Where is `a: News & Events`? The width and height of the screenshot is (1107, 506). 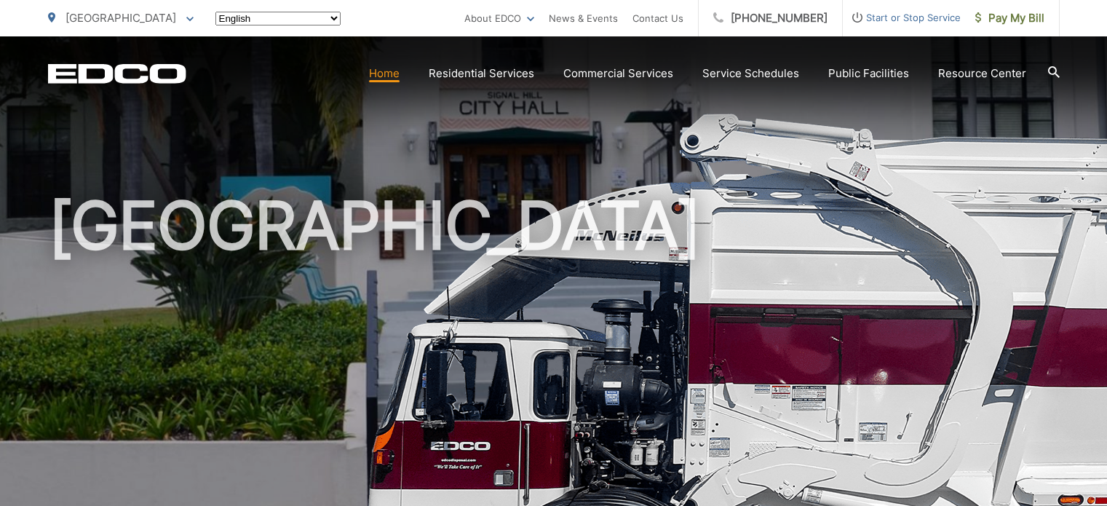
a: News & Events is located at coordinates (583, 18).